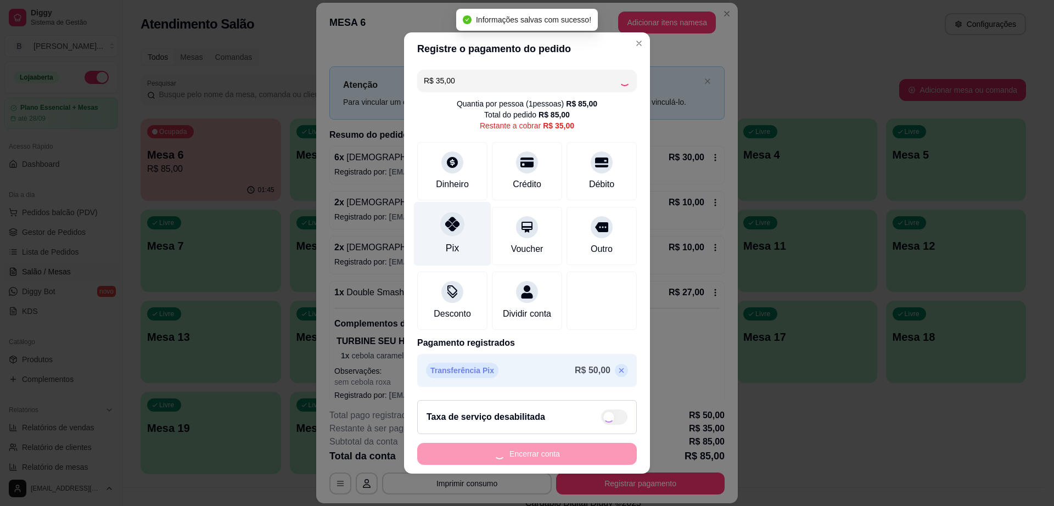 The image size is (1054, 506). Describe the element at coordinates (452, 184) in the screenshot. I see `div: Dinheiro` at that location.